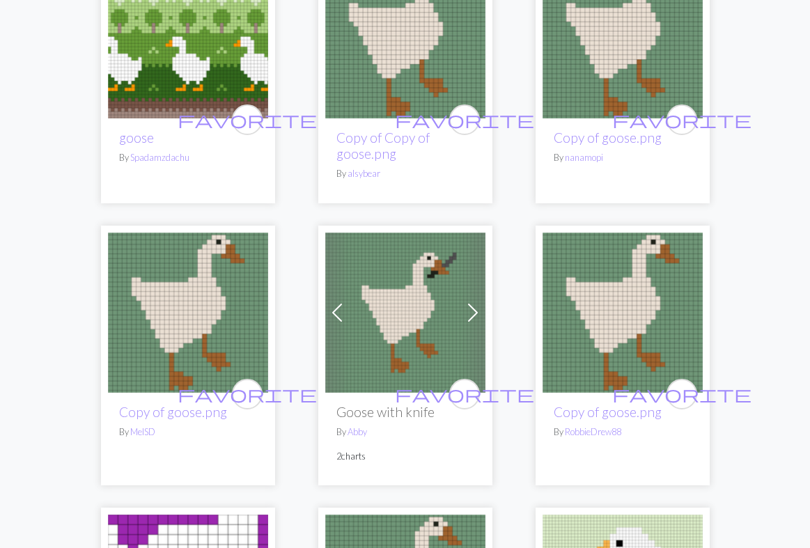 Image resolution: width=810 pixels, height=548 pixels. Describe the element at coordinates (363, 173) in the screenshot. I see `a: alsybear` at that location.